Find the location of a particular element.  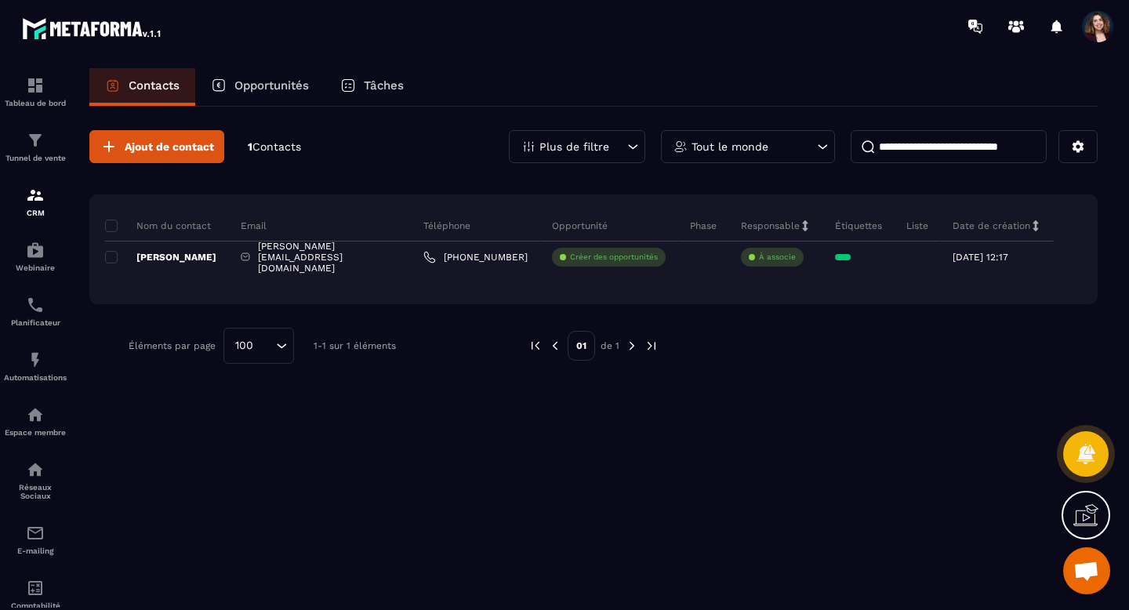

a: formationformationCRM is located at coordinates (35, 202).